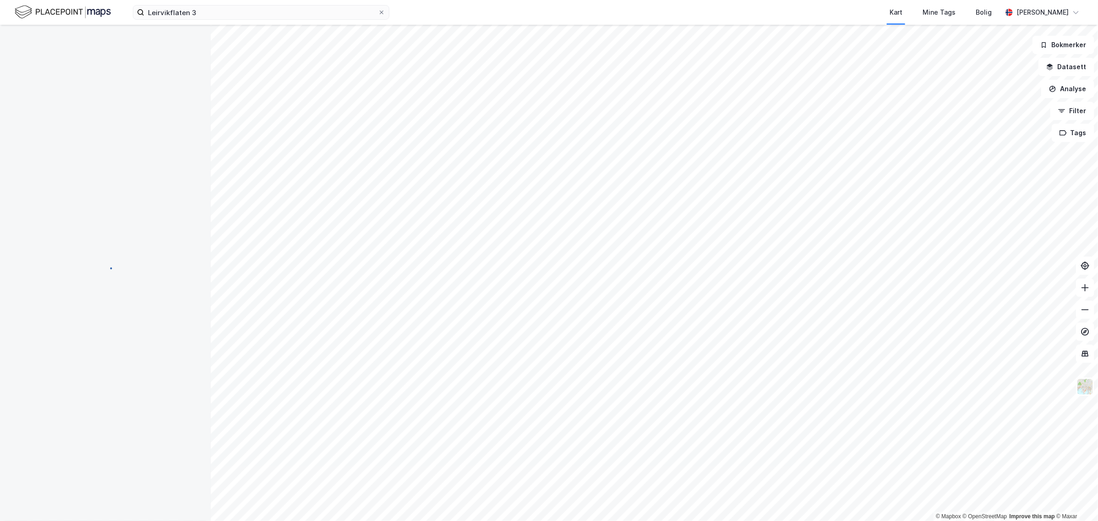  I want to click on input: Søk på adresse, matrikkel, gårdeiere, leietakere eller personer, so click(261, 12).